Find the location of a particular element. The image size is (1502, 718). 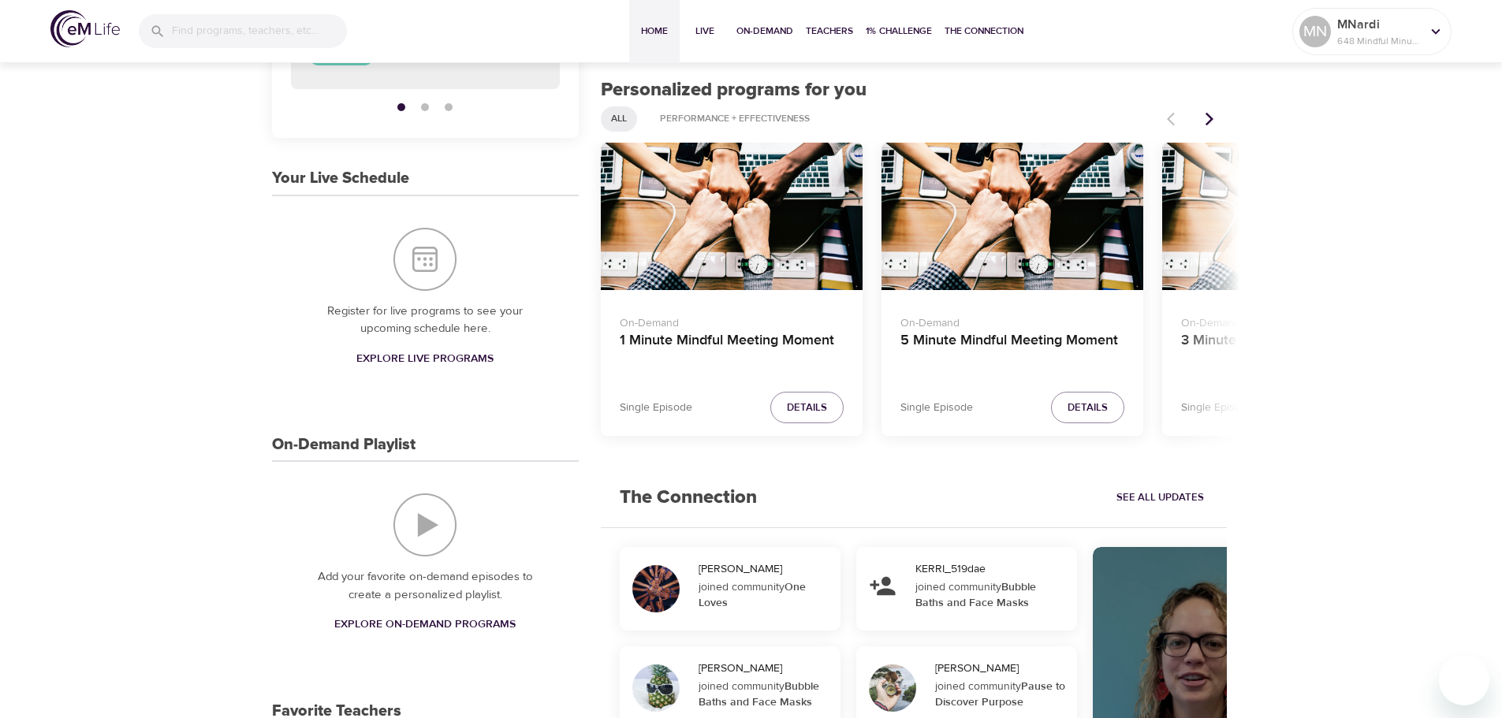

a: Explore On-Demand Programs is located at coordinates (425, 624).